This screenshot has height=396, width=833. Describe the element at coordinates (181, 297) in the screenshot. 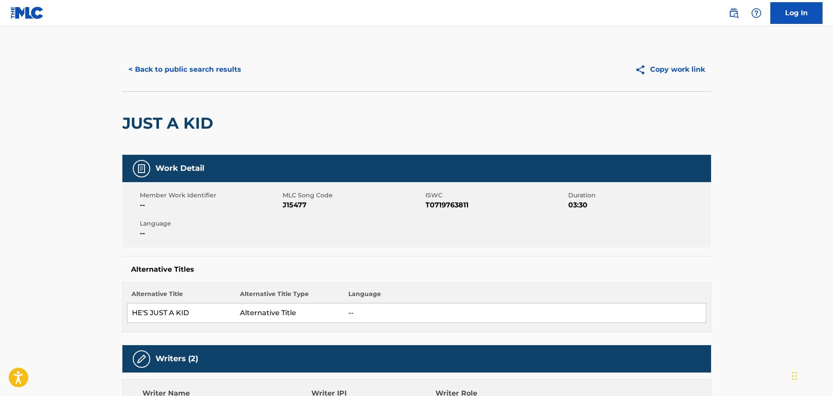

I see `th: Alternative Title` at that location.